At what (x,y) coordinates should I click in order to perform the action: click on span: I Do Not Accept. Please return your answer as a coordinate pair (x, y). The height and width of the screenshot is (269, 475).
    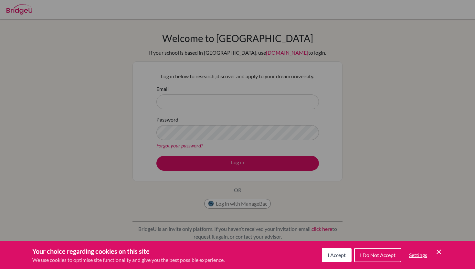
    Looking at the image, I should click on (378, 254).